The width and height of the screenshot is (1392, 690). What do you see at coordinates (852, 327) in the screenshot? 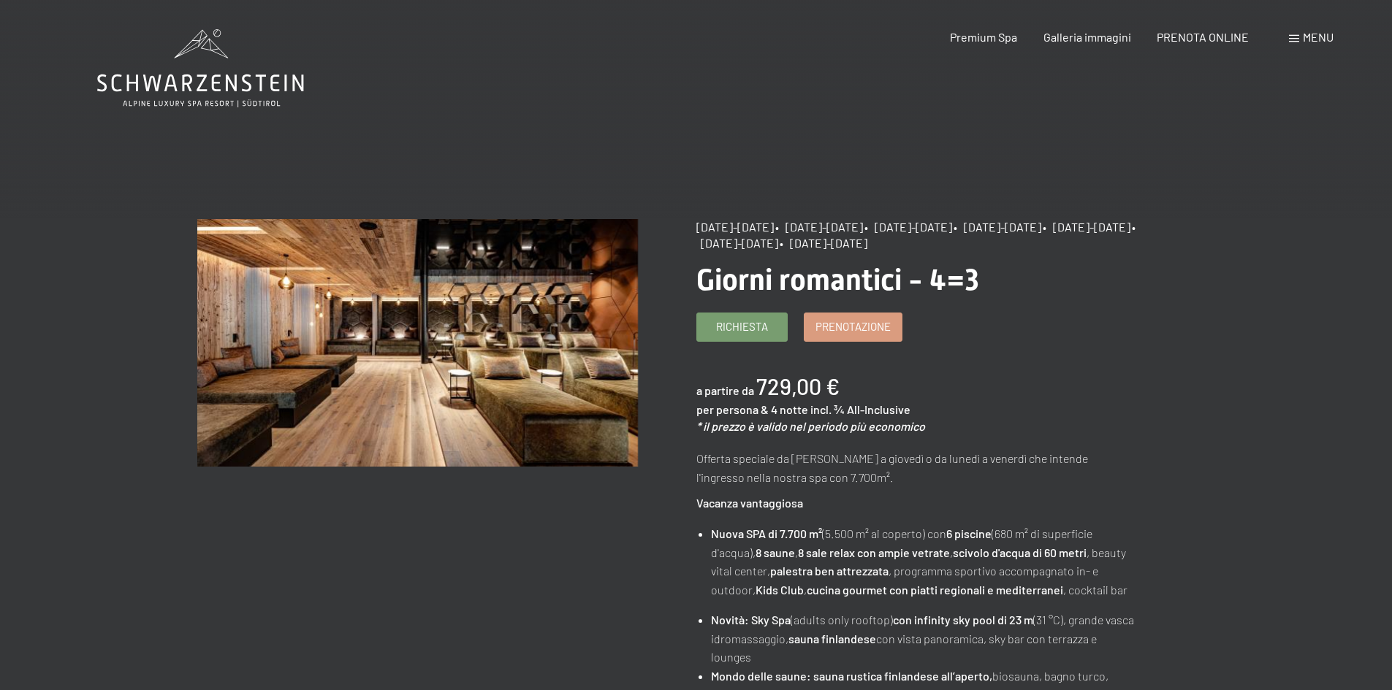
I see `span: Prenotazione` at bounding box center [852, 327].